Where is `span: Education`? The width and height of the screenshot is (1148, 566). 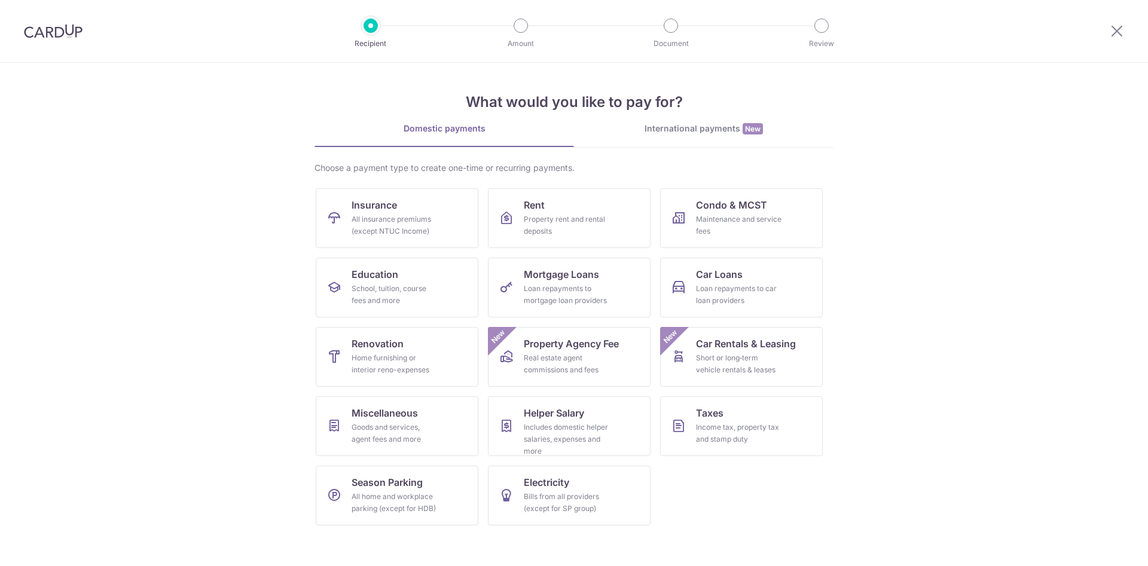 span: Education is located at coordinates (375, 274).